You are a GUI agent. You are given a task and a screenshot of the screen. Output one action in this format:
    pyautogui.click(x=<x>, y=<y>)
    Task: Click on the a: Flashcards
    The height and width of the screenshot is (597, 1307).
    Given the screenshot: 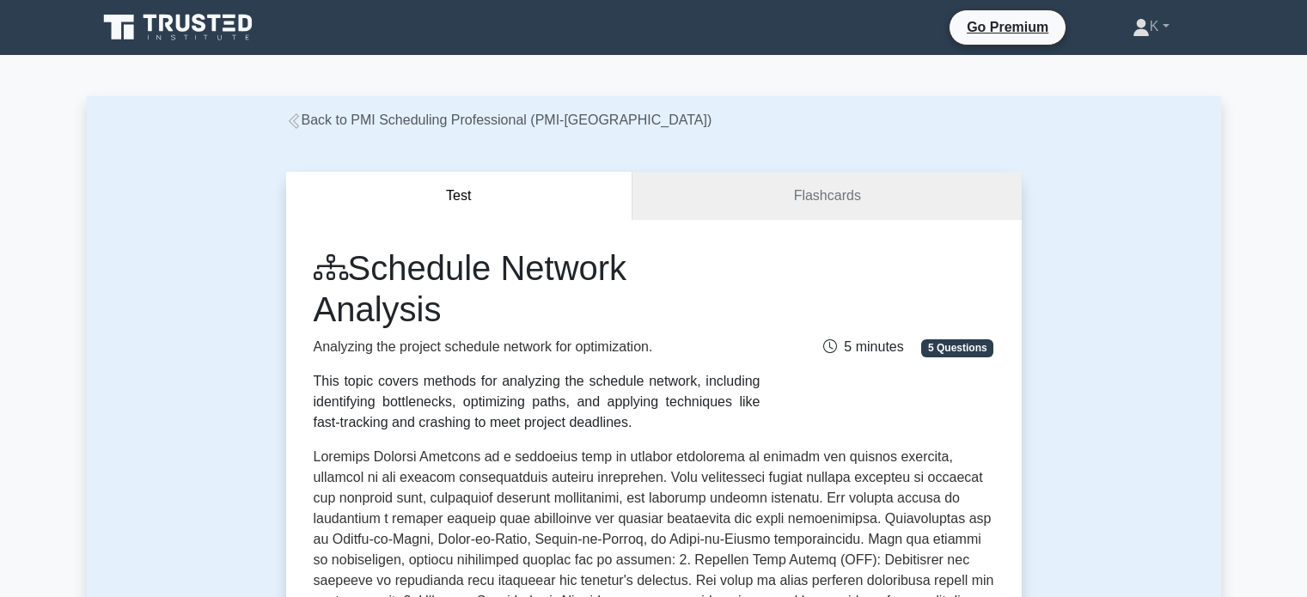 What is the action you would take?
    pyautogui.click(x=827, y=196)
    